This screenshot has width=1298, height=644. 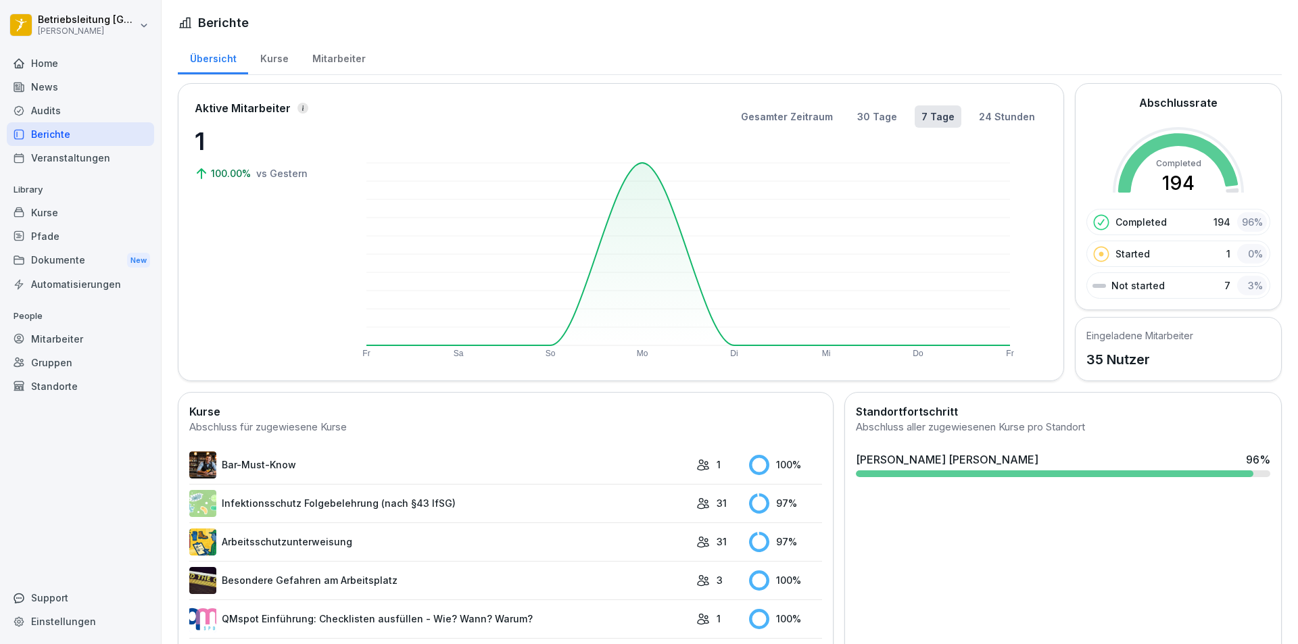 What do you see at coordinates (877, 116) in the screenshot?
I see `button: 30 Tage` at bounding box center [877, 116].